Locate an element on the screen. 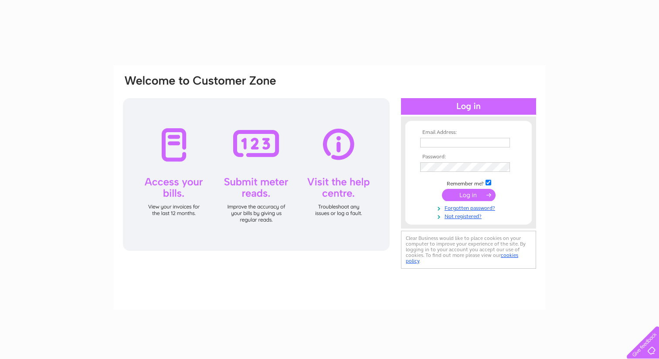 The width and height of the screenshot is (659, 359). a: Forgotten password? is located at coordinates (469, 207).